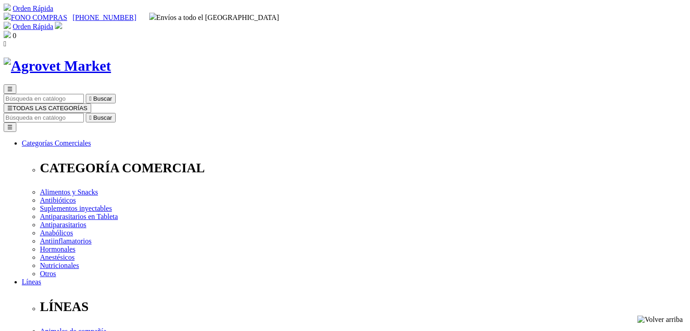 Image resolution: width=690 pixels, height=331 pixels. What do you see at coordinates (66, 241) in the screenshot?
I see `span: Antiinflamatorios` at bounding box center [66, 241].